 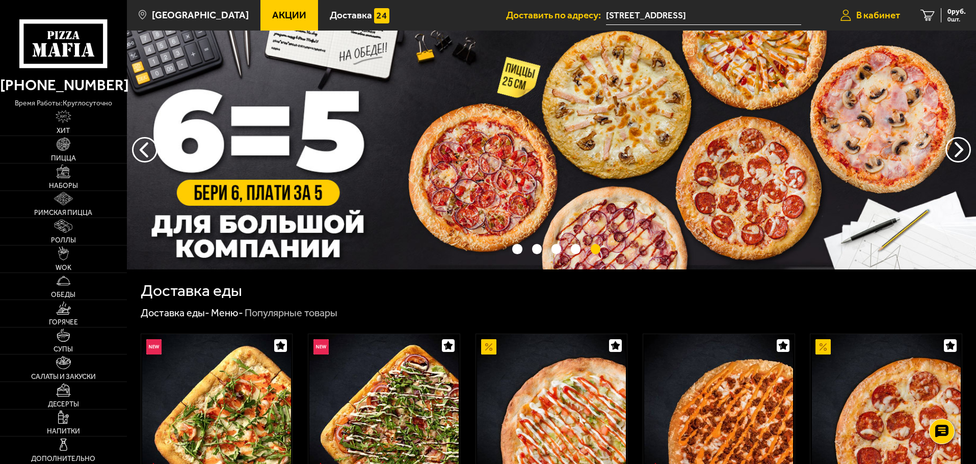 I want to click on a: Меню-, so click(x=227, y=313).